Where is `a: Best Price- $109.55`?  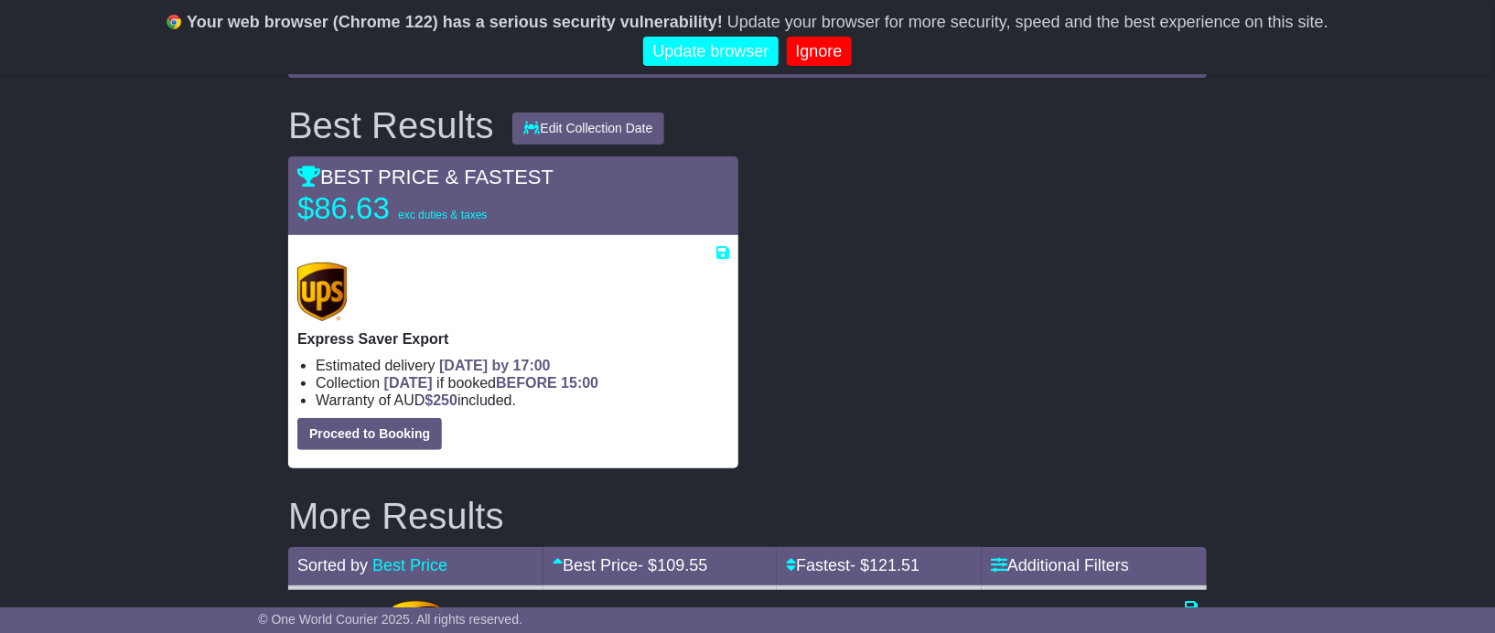
a: Best Price- $109.55 is located at coordinates (629, 565).